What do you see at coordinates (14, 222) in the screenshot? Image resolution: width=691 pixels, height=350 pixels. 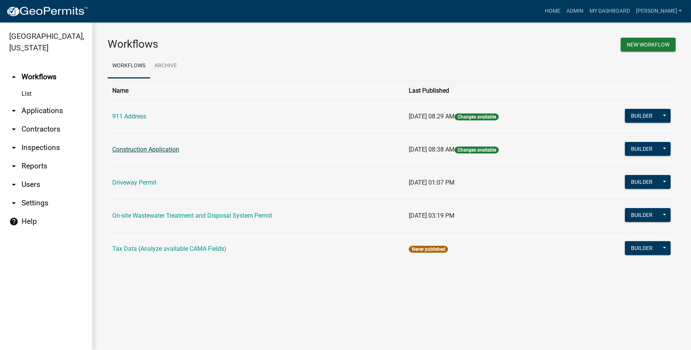 I see `i: help` at bounding box center [14, 222].